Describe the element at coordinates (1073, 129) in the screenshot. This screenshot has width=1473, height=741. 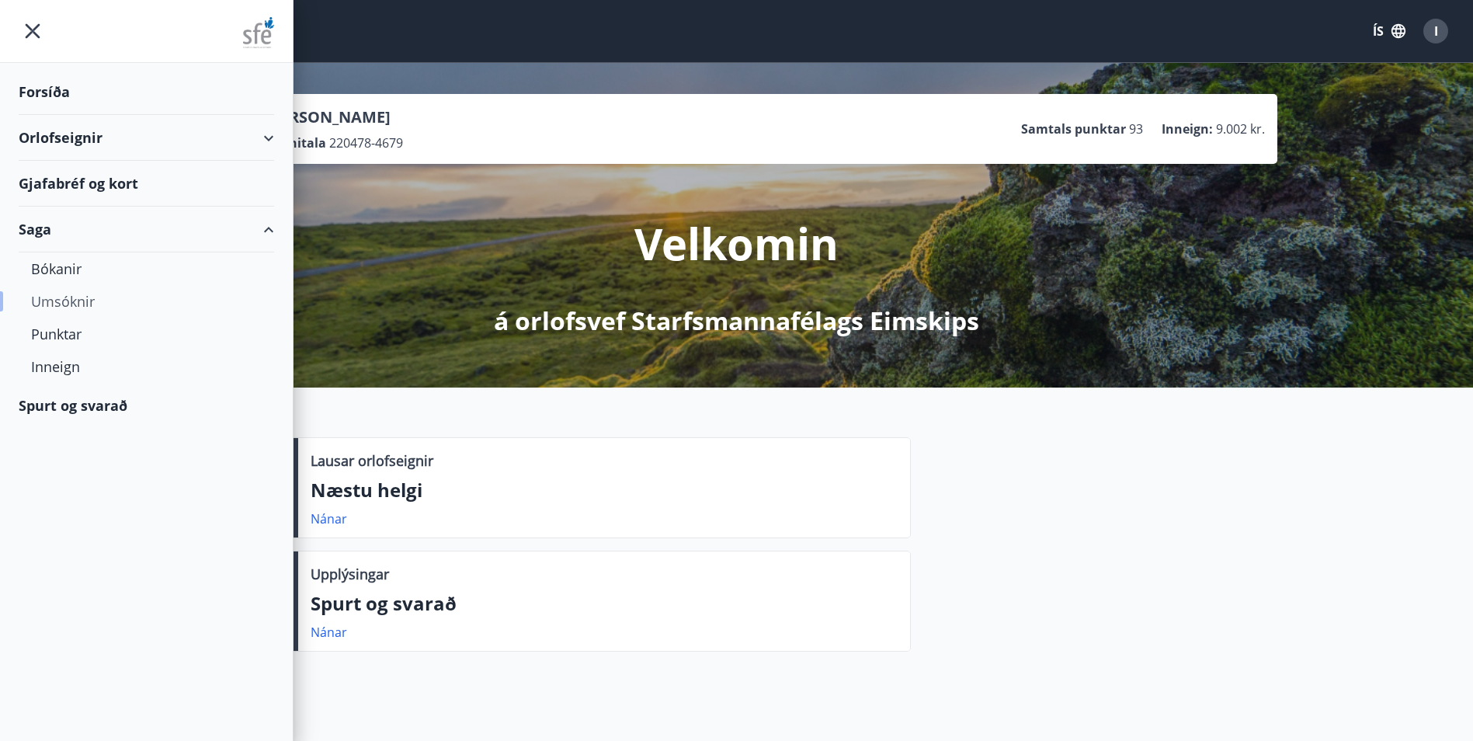
I see `p: Samtals punktar` at that location.